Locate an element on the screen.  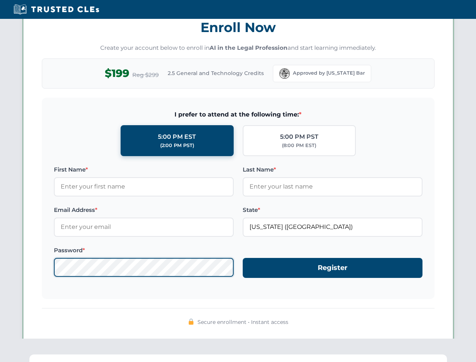
label: Email Address is located at coordinates (144, 210).